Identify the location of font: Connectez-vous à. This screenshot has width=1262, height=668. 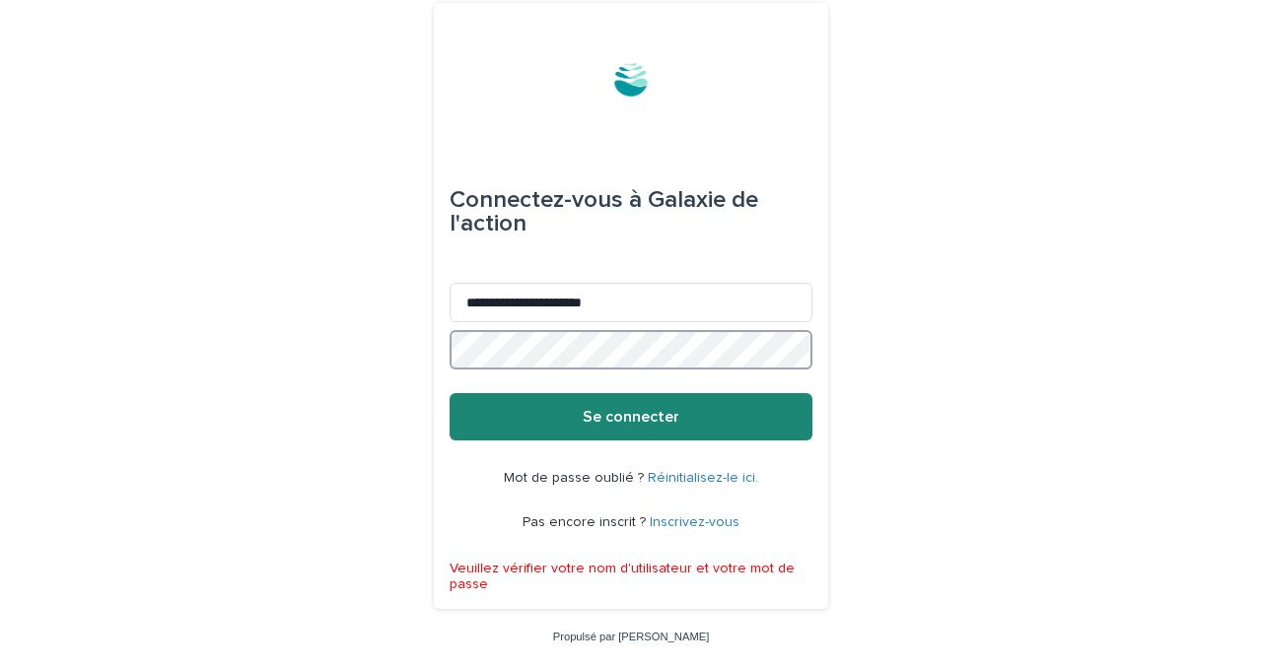
(545, 200).